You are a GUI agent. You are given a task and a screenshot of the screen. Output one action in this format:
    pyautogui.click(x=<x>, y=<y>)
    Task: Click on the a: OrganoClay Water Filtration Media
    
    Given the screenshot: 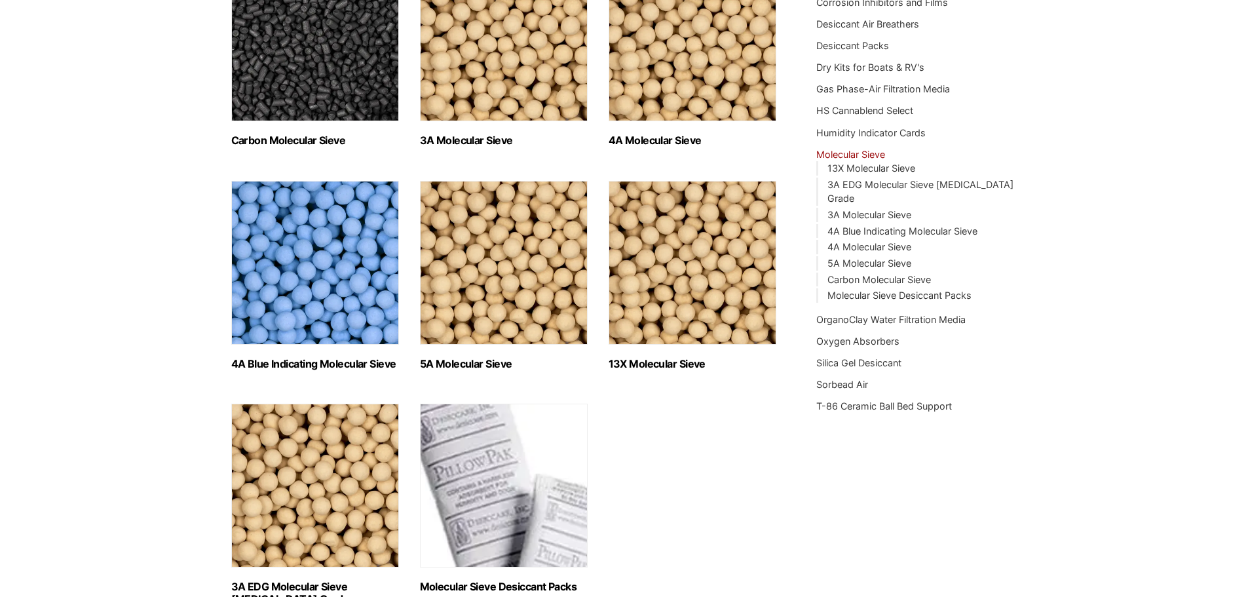 What is the action you would take?
    pyautogui.click(x=891, y=319)
    